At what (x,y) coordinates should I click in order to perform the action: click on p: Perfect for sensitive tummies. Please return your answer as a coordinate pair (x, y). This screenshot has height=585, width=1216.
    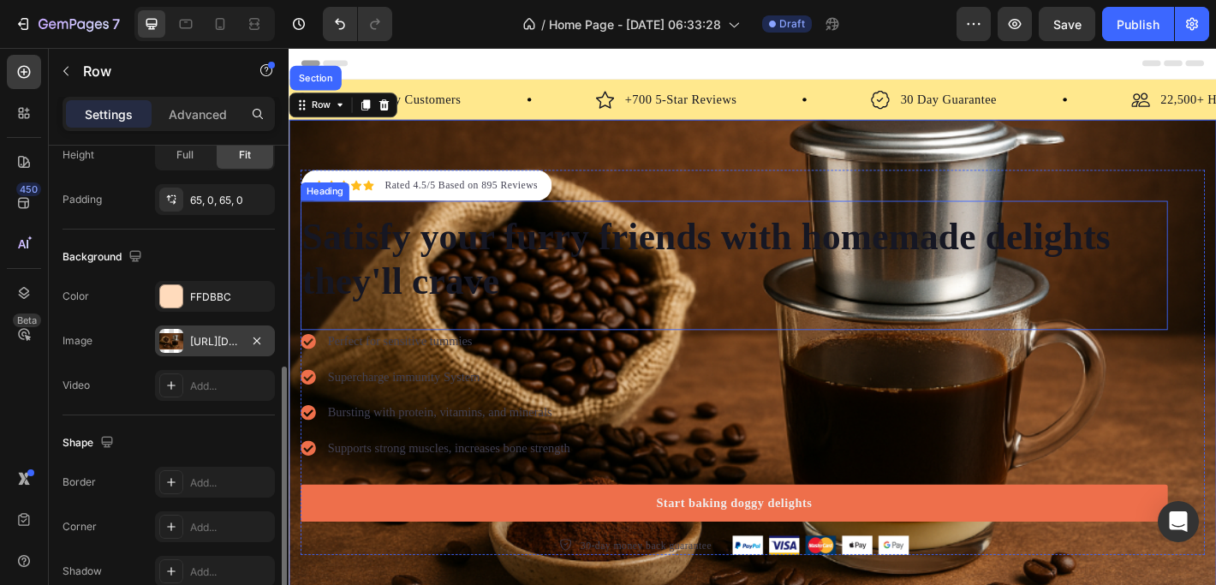
    Looking at the image, I should click on (177, 325).